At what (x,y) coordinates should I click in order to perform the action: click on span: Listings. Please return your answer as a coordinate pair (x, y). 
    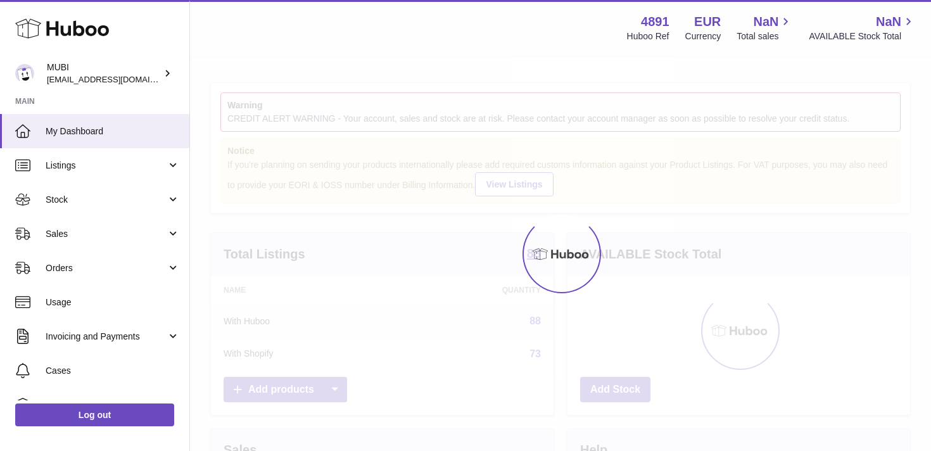
    Looking at the image, I should click on (106, 165).